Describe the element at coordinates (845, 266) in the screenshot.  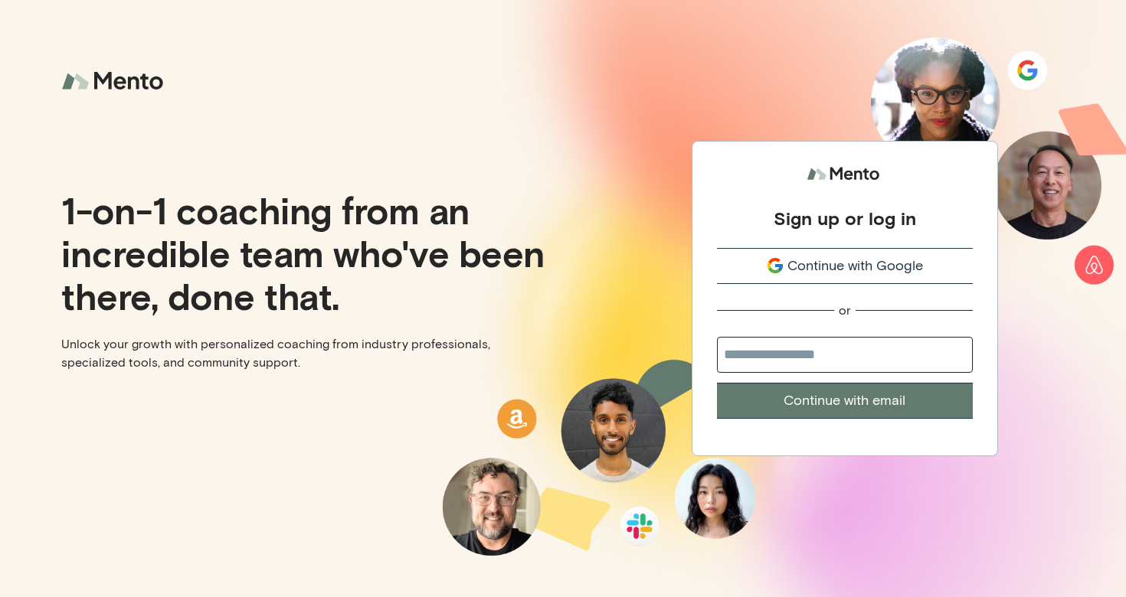
I see `button: Continue with Google` at that location.